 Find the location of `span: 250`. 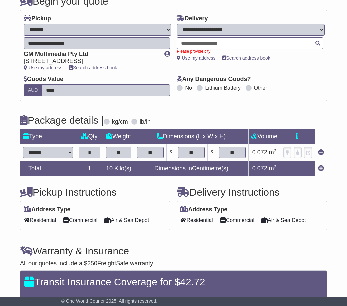

span: 250 is located at coordinates (92, 263).